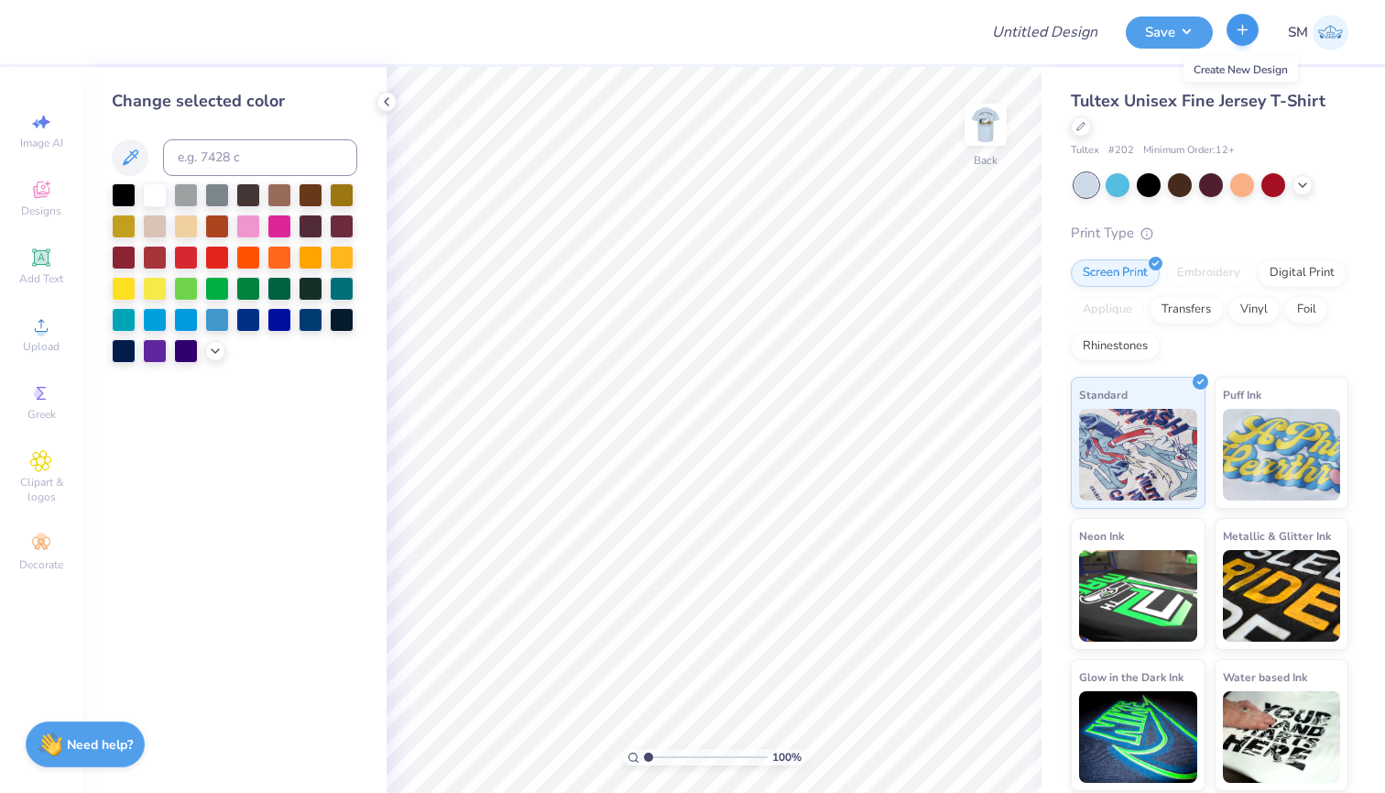 This screenshot has width=1385, height=793. Describe the element at coordinates (41, 279) in the screenshot. I see `span: Add Text` at that location.